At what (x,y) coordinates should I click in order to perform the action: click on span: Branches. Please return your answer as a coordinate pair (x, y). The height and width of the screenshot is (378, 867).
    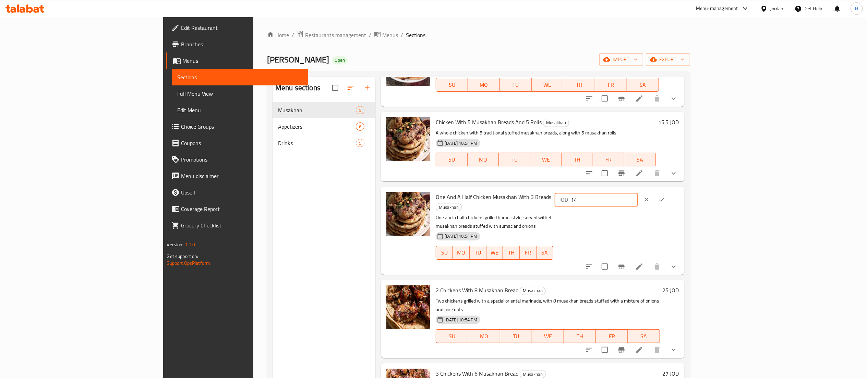
    Looking at the image, I should click on (242, 44).